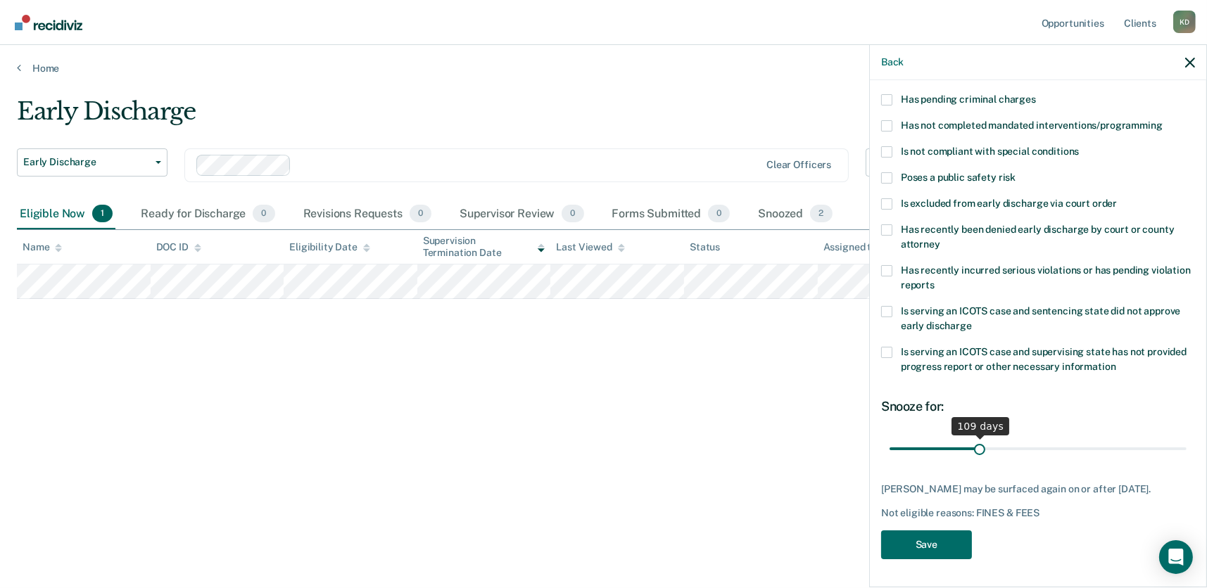 The image size is (1207, 588). I want to click on span: Has pending criminal charges, so click(968, 99).